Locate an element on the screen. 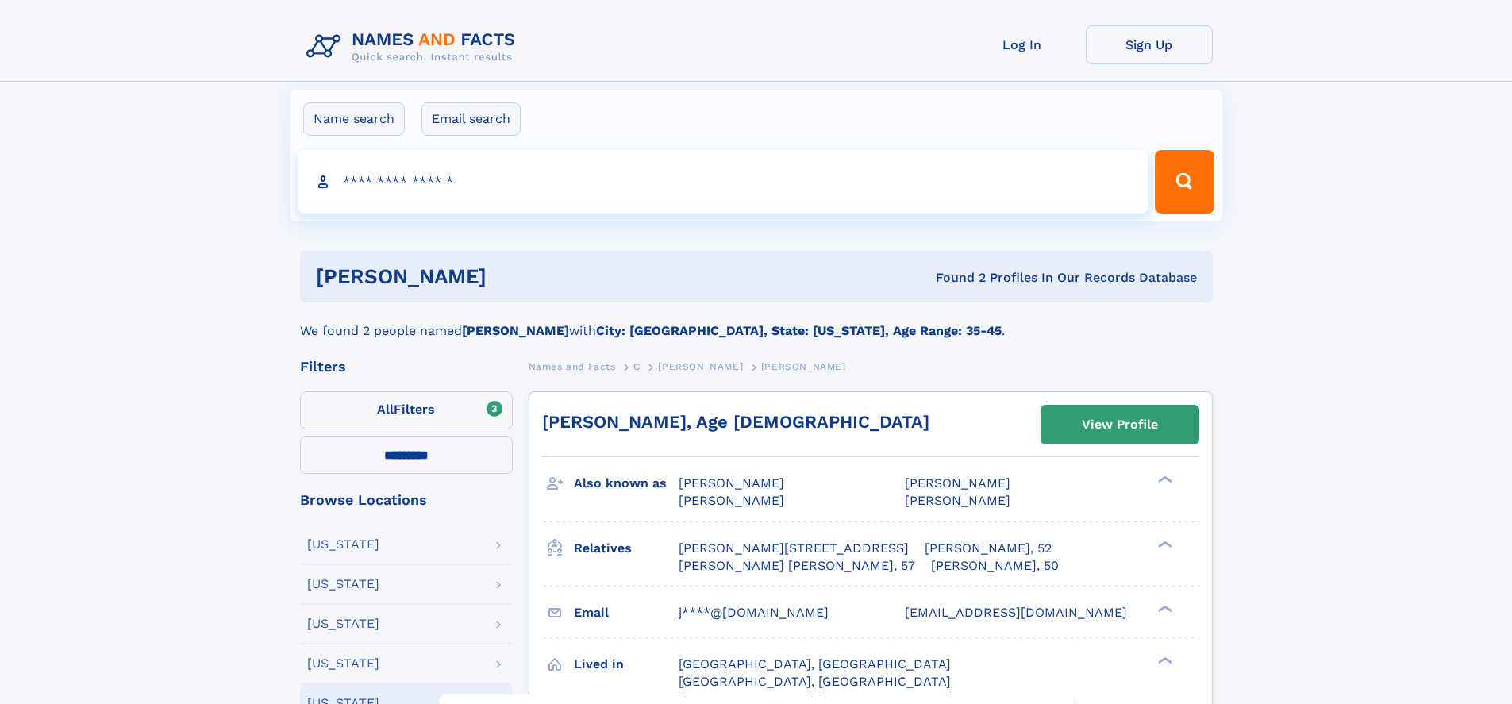  h3: Also known as is located at coordinates (626, 483).